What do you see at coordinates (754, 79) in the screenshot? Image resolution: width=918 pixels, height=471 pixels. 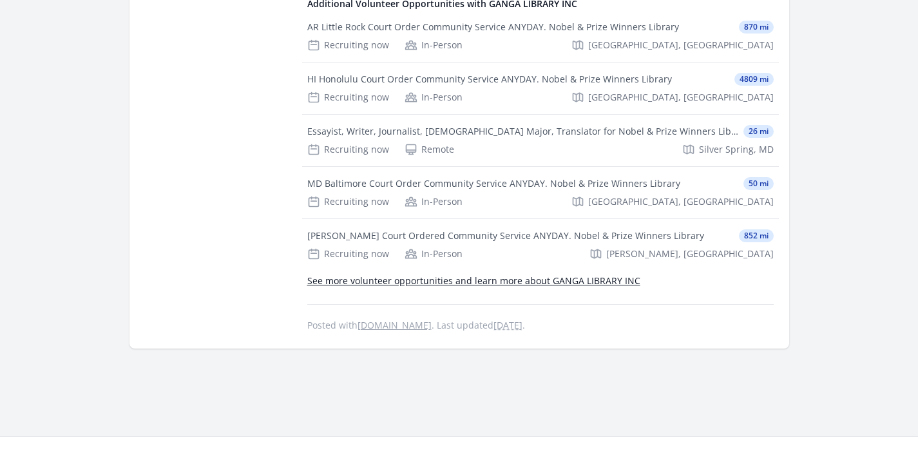 I see `span: 4809 mi` at bounding box center [754, 79].